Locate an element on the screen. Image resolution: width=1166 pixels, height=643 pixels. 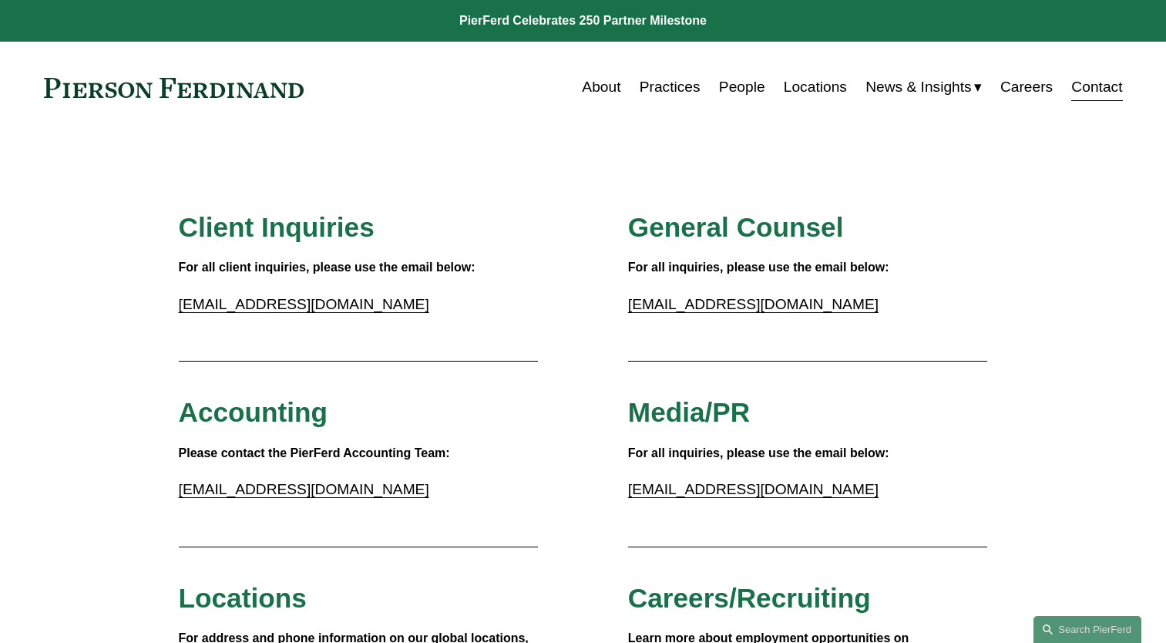
span: General Counsel is located at coordinates (736, 227).